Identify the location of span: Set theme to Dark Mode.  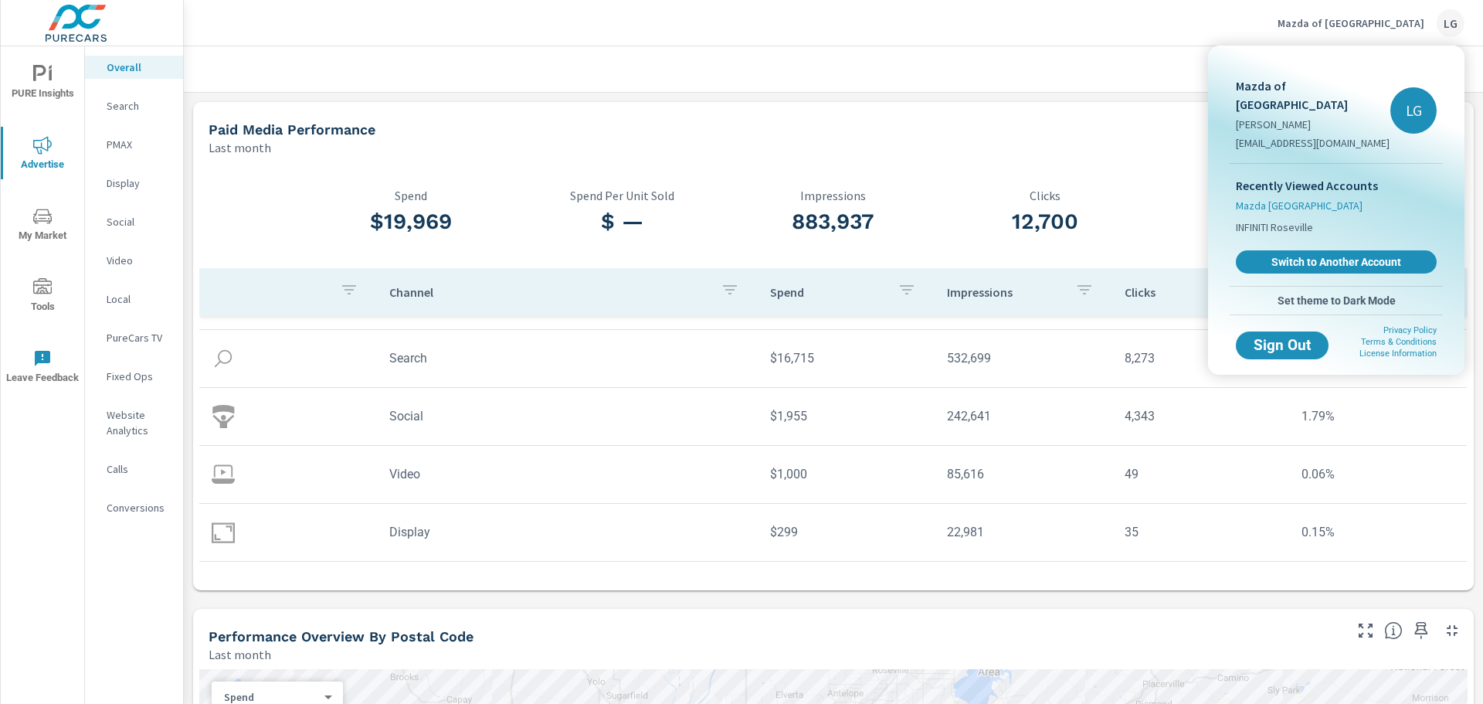
(1337, 301).